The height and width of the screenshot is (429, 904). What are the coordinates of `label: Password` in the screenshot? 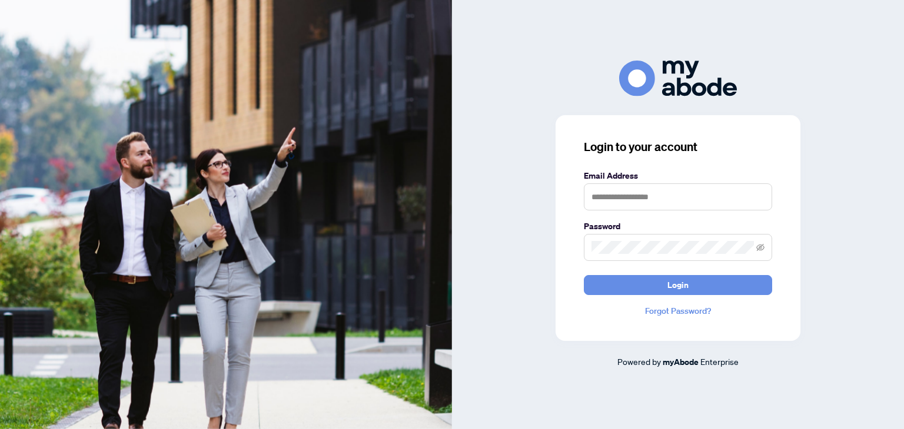 It's located at (678, 227).